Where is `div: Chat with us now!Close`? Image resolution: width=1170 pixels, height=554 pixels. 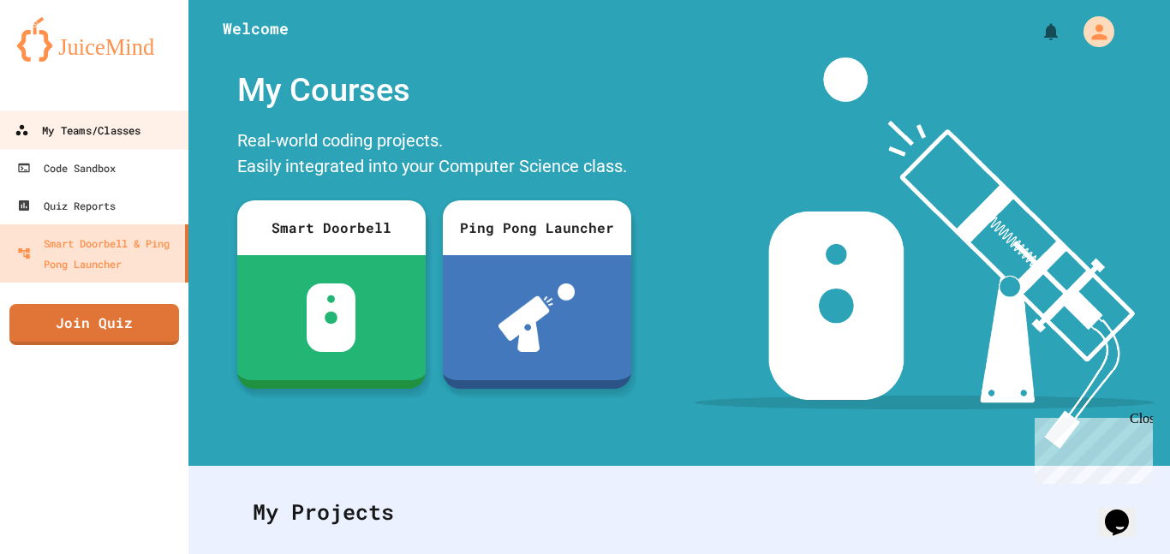
div: Chat with us now!Close is located at coordinates (63, 57).